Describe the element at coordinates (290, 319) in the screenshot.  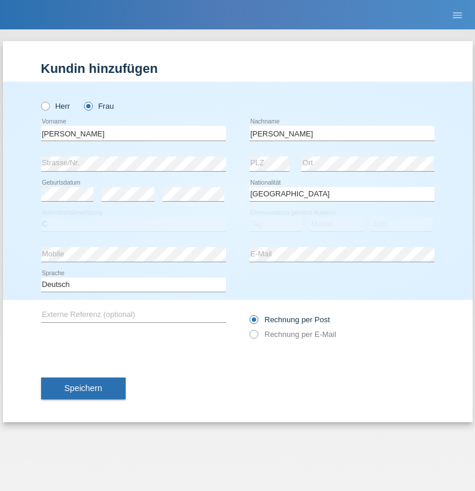
I see `label: Rechnung per Post` at that location.